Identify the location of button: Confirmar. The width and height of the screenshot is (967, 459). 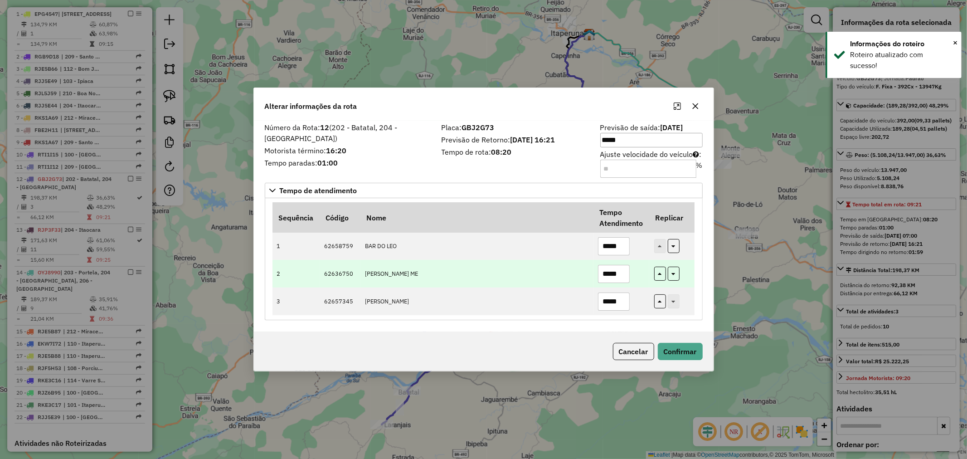
(680, 351).